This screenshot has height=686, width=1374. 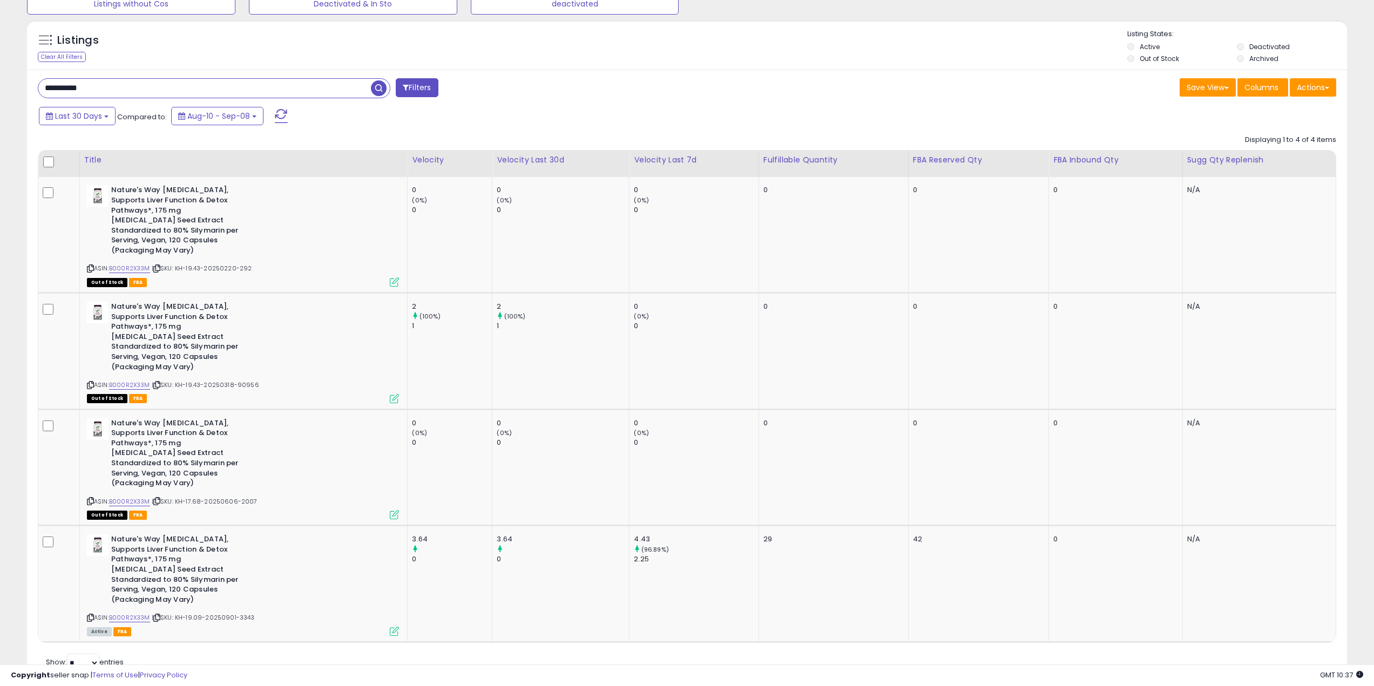 I want to click on strong: Copyright, so click(x=30, y=675).